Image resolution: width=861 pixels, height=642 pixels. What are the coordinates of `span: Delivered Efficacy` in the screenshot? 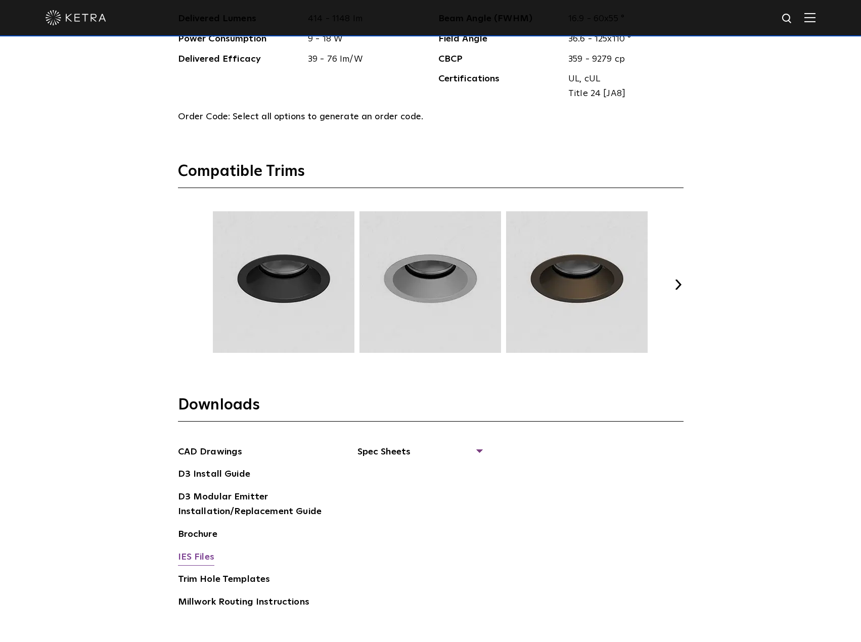 It's located at (239, 59).